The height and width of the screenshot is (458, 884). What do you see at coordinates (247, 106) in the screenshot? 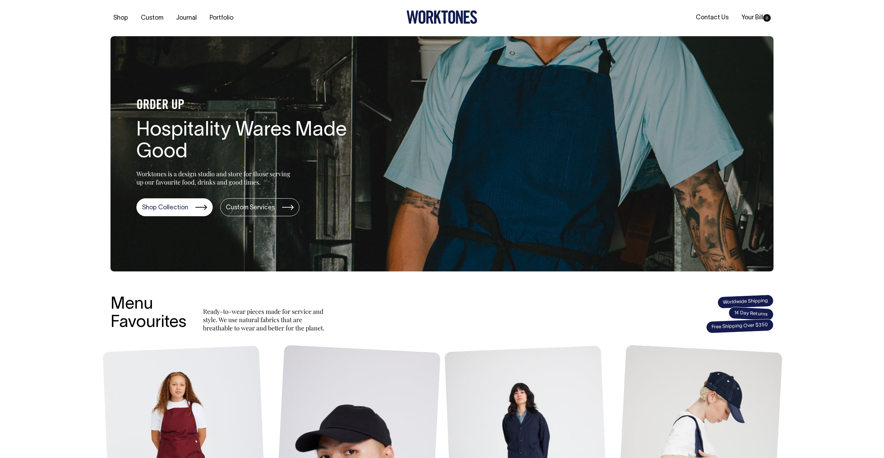
I see `h4: ORDER UP` at bounding box center [247, 106].